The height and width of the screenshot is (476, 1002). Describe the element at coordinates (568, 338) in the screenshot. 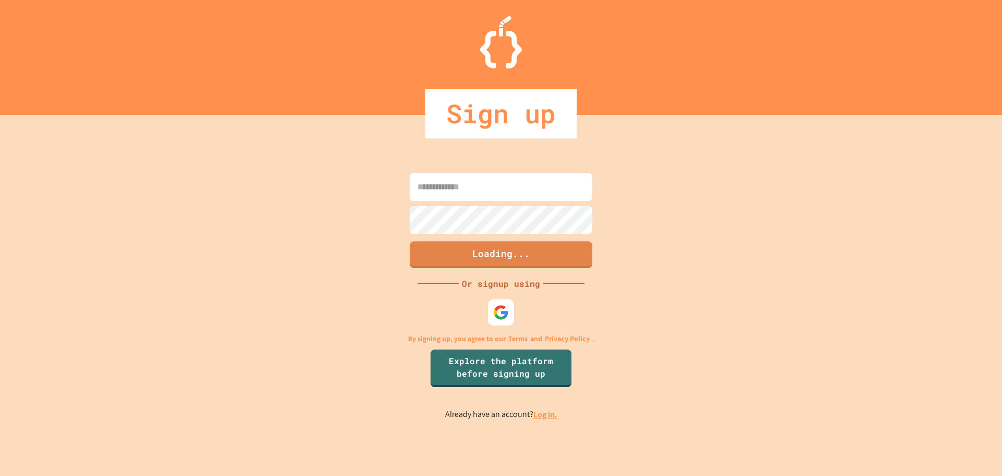

I see `a: Privacy Policy` at that location.